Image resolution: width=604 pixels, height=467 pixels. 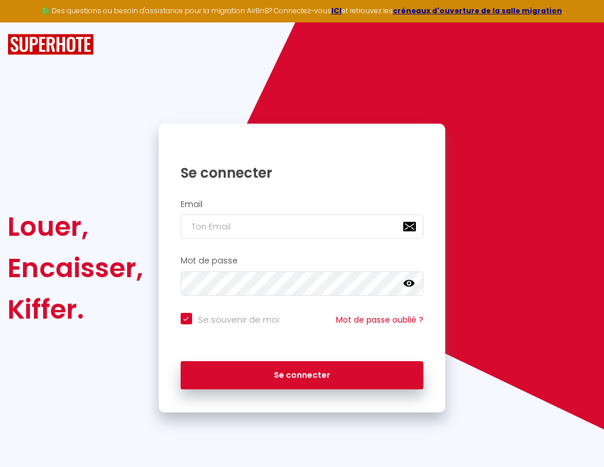 What do you see at coordinates (302, 204) in the screenshot?
I see `h2: Email` at bounding box center [302, 204].